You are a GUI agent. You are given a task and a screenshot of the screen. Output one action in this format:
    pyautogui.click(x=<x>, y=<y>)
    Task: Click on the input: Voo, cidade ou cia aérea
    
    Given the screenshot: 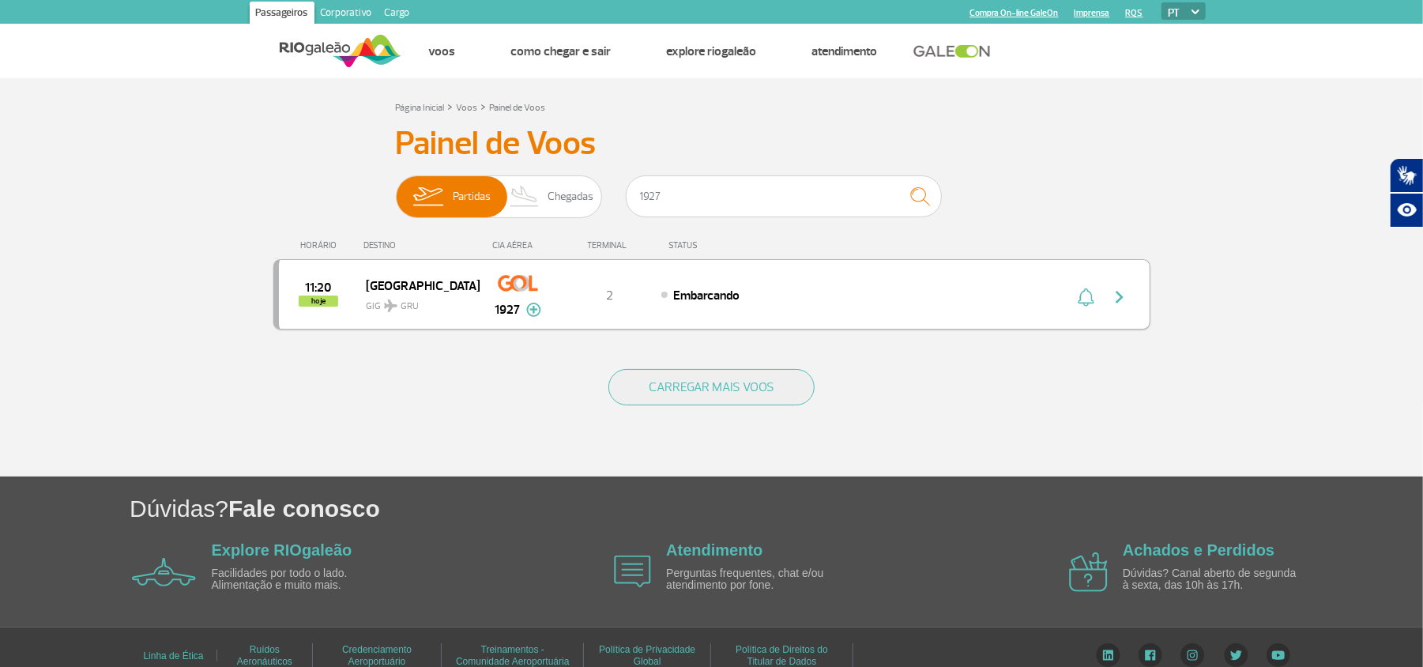 What is the action you would take?
    pyautogui.click(x=784, y=196)
    